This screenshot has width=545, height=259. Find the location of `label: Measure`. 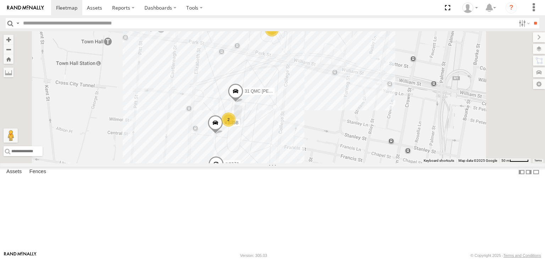

label: Measure is located at coordinates (9, 72).